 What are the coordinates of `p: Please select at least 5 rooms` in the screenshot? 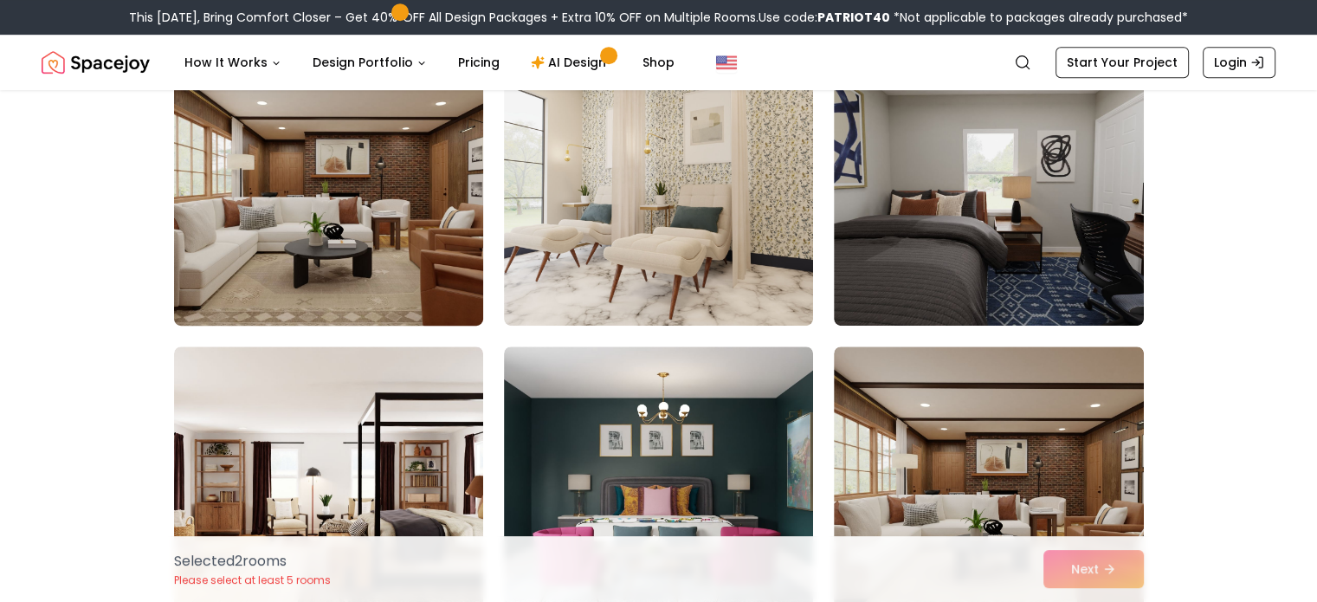 It's located at (252, 580).